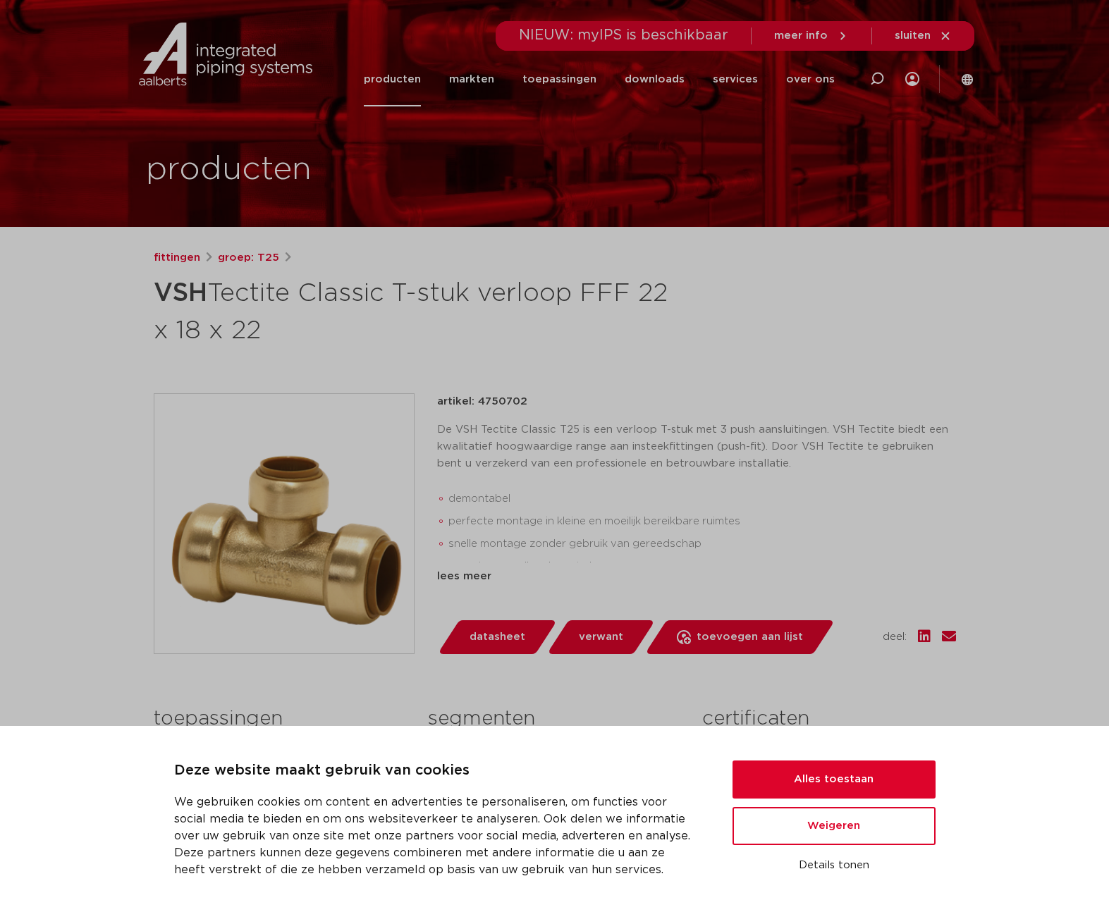 The image size is (1109, 912). Describe the element at coordinates (697, 447) in the screenshot. I see `p: De VSH Tectite Classic T25 is een verloop T-stuk met 3 push aansluitingen. VSH Tectite biedt een ...` at that location.